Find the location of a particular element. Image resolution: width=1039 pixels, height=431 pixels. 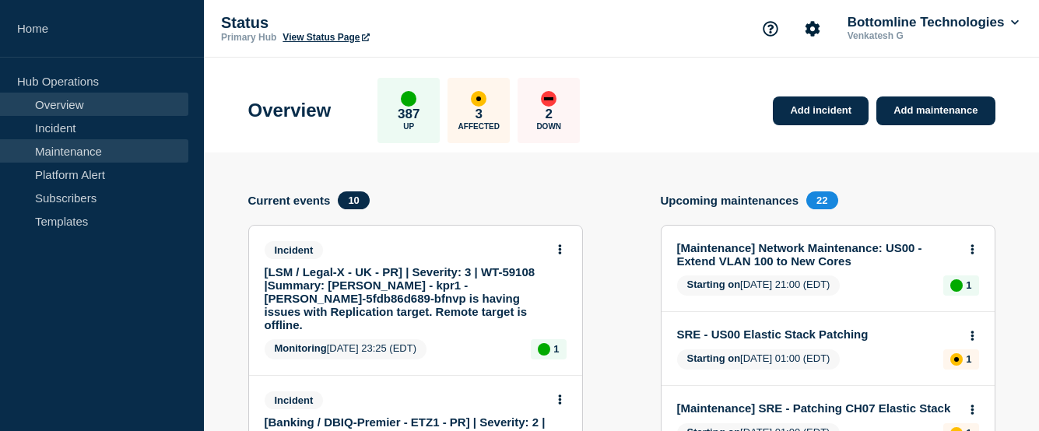

h4: Current events is located at coordinates (290, 200).